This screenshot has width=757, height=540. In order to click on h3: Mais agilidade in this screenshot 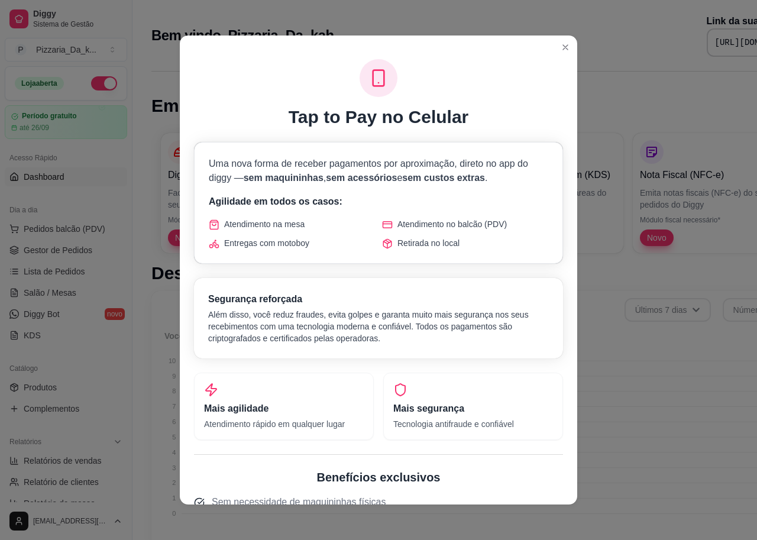, I will do `click(284, 408)`.